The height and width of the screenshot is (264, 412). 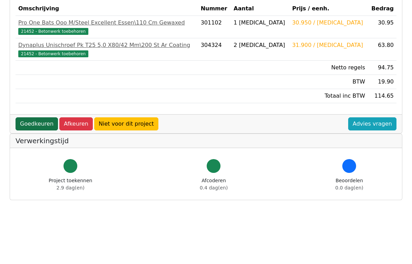 What do you see at coordinates (382, 27) in the screenshot?
I see `td: 30.95` at bounding box center [382, 27].